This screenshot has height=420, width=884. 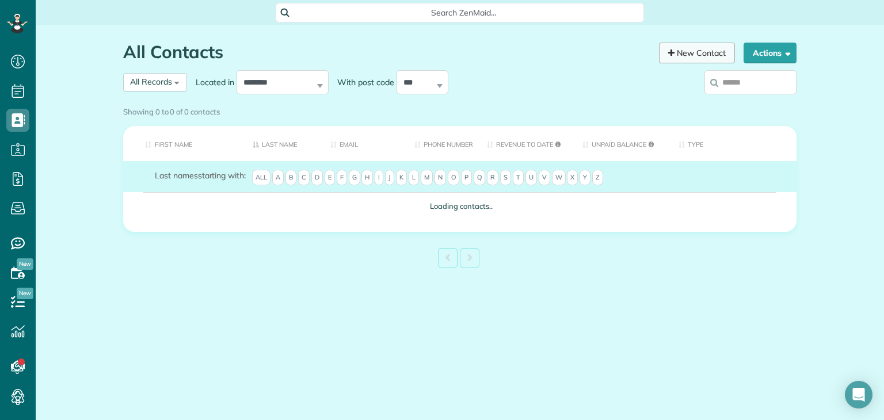 What do you see at coordinates (212, 82) in the screenshot?
I see `label: Located in` at bounding box center [212, 82].